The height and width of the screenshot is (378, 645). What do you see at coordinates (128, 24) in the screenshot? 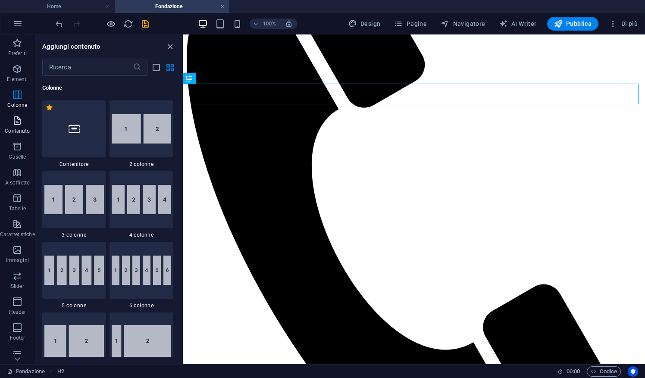
I see `button: reload` at bounding box center [128, 24].